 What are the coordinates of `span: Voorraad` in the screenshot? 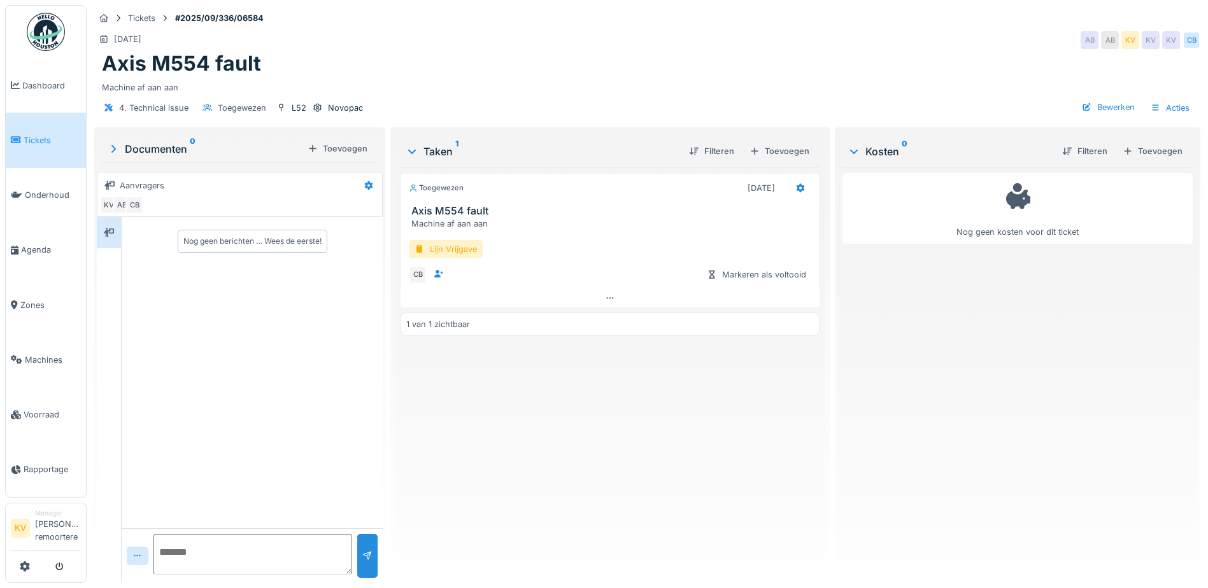 It's located at (52, 414).